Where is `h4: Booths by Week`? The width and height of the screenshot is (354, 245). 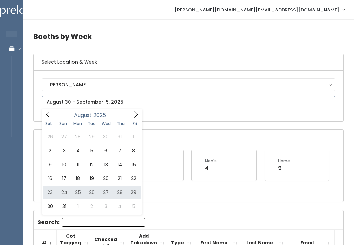
h4: Booths by Week is located at coordinates (189, 36).